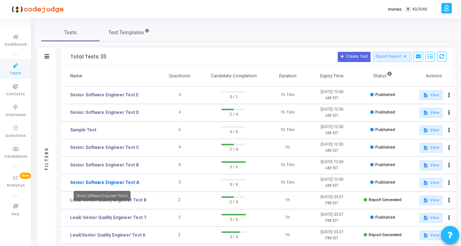  Describe the element at coordinates (16, 185) in the screenshot. I see `span: Analytics` at that location.